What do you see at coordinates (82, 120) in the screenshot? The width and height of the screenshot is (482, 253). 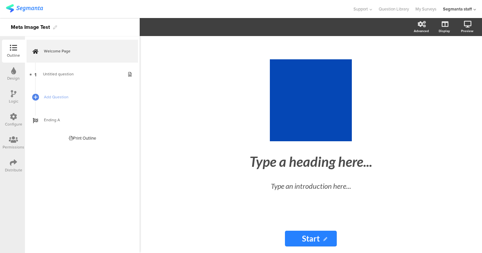 I see `a: Ending A` at bounding box center [82, 120].